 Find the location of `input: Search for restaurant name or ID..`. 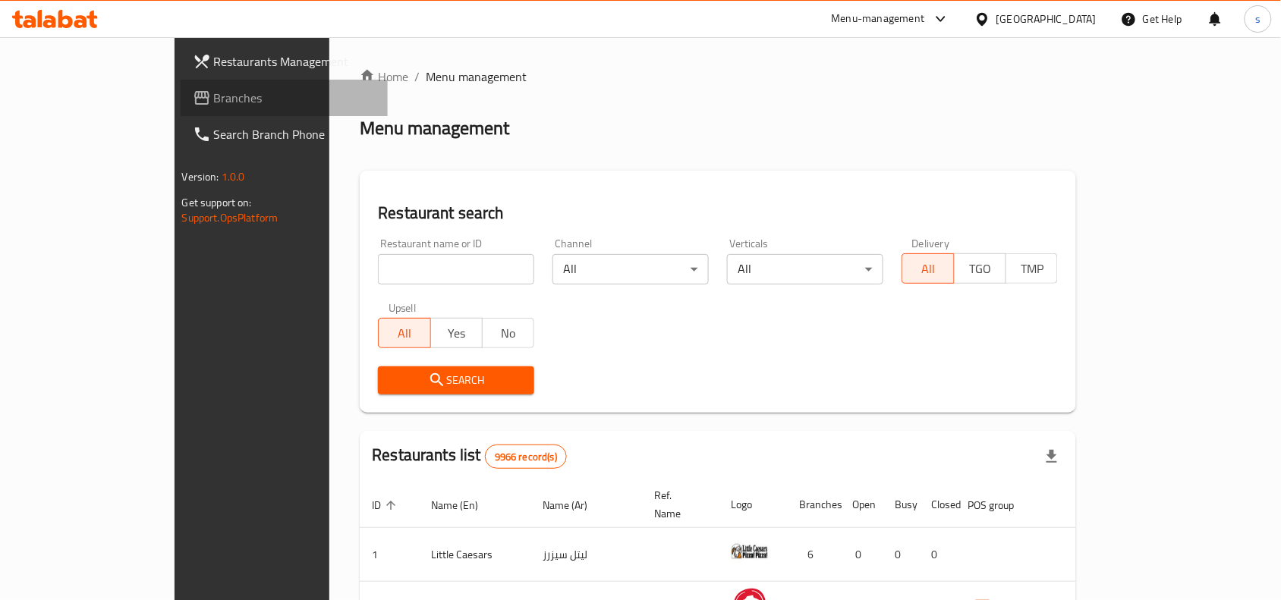

input: Search for restaurant name or ID.. is located at coordinates (456, 269).